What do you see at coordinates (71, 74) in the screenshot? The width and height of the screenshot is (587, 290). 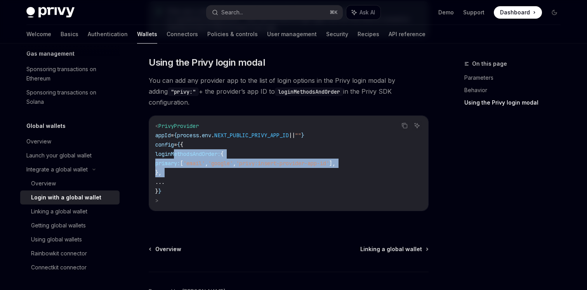 I see `div: Sponsoring transactions on Ethereum` at bounding box center [71, 74].